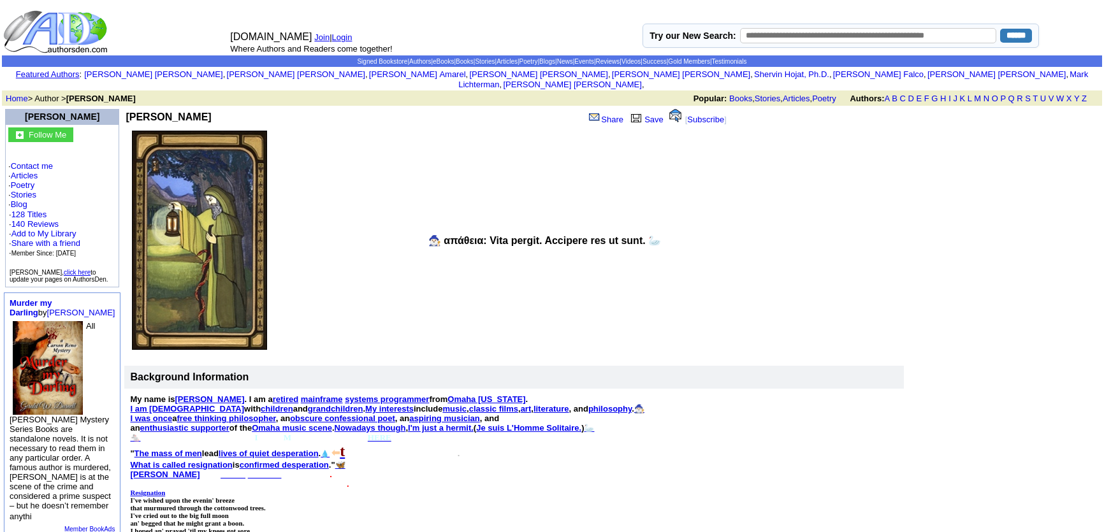  Describe the element at coordinates (441, 428) in the screenshot. I see `a: I'm just a hermit.` at that location.